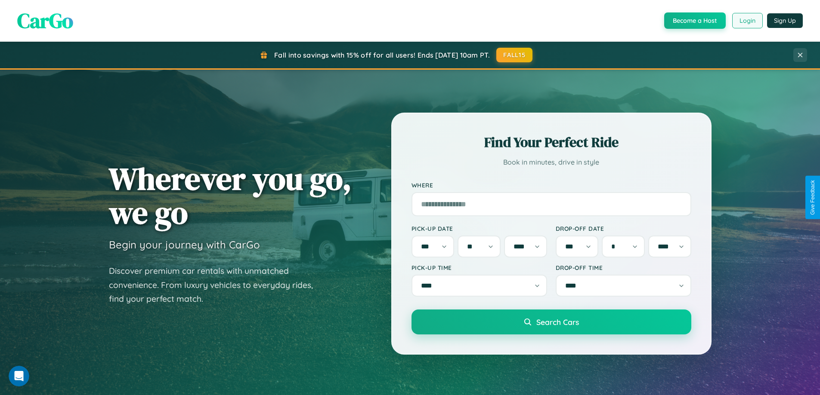 Image resolution: width=820 pixels, height=395 pixels. I want to click on label: Pick-up Date, so click(479, 228).